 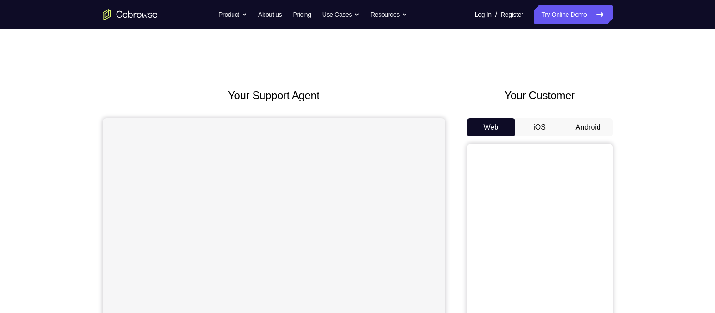 What do you see at coordinates (540, 127) in the screenshot?
I see `button: iOS` at bounding box center [540, 127].